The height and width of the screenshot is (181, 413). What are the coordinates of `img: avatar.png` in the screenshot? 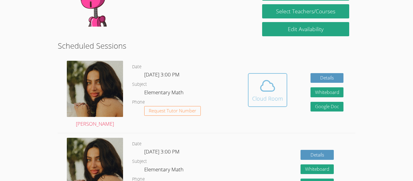 It's located at (95, 89).